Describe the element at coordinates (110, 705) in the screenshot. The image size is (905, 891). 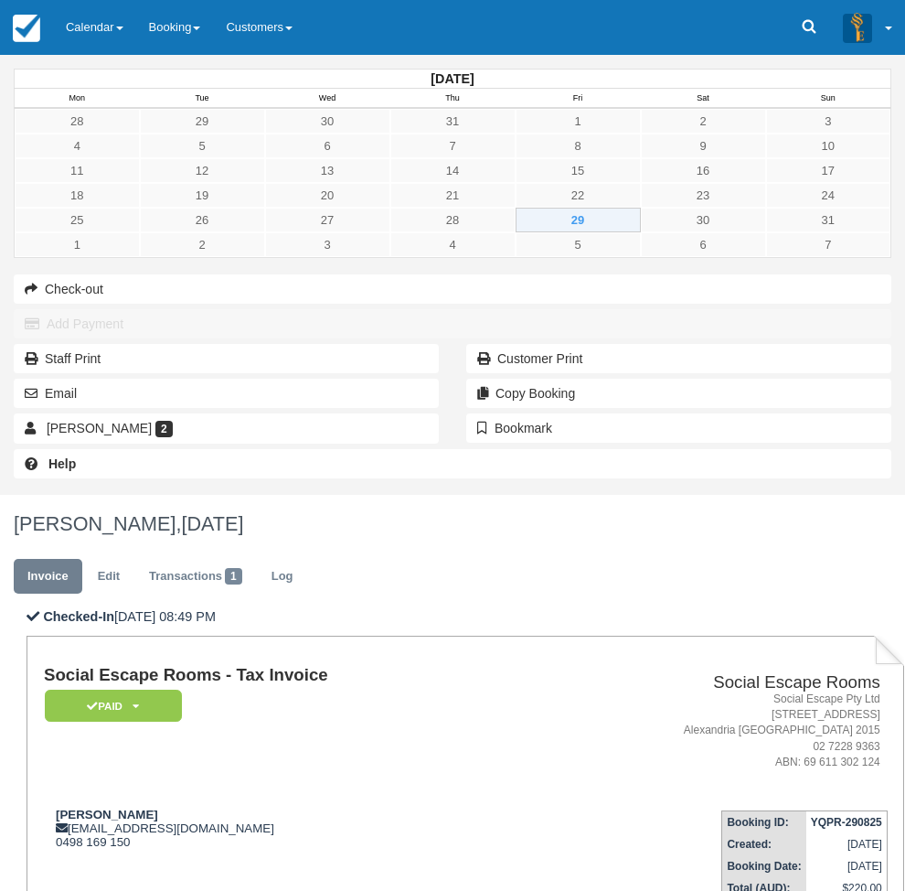
I see `a: Paid` at that location.